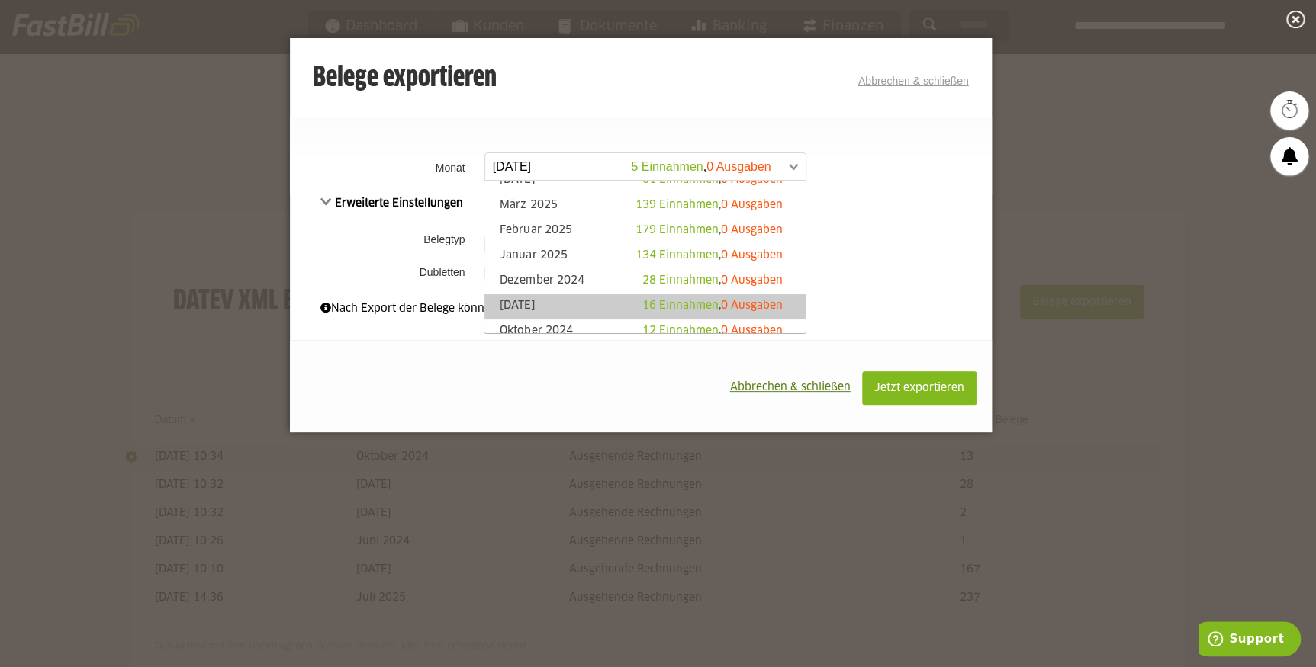 Image resolution: width=1316 pixels, height=667 pixels. Describe the element at coordinates (644, 256) in the screenshot. I see `a: Januar 2025` at that location.